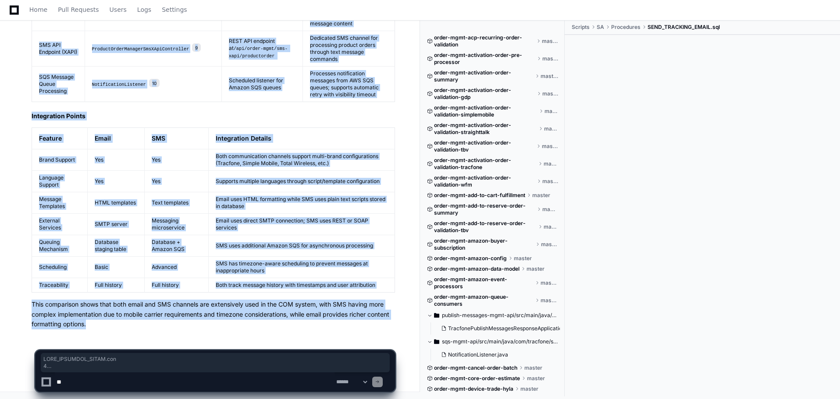 The height and width of the screenshot is (399, 840). Describe the element at coordinates (484, 245) in the screenshot. I see `span: order-mgmt-amazon-buyer-subscription` at that location.